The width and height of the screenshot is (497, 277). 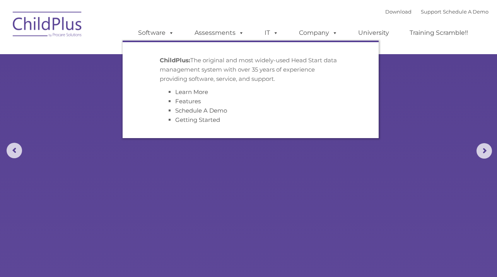 I want to click on img: ChildPlus by Procare Solutions, so click(x=48, y=26).